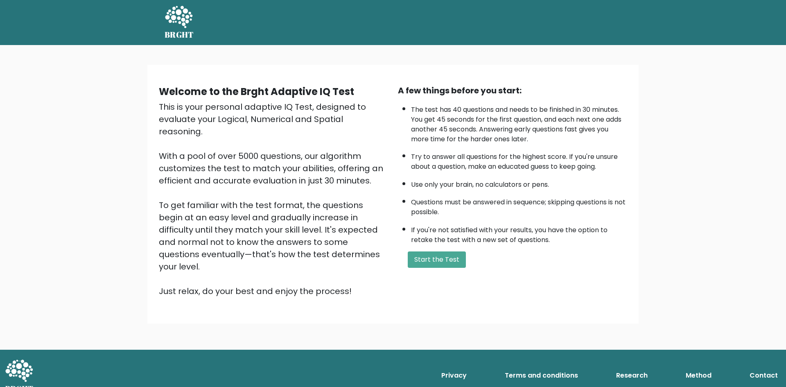  Describe the element at coordinates (763, 375) in the screenshot. I see `a: Contact` at that location.